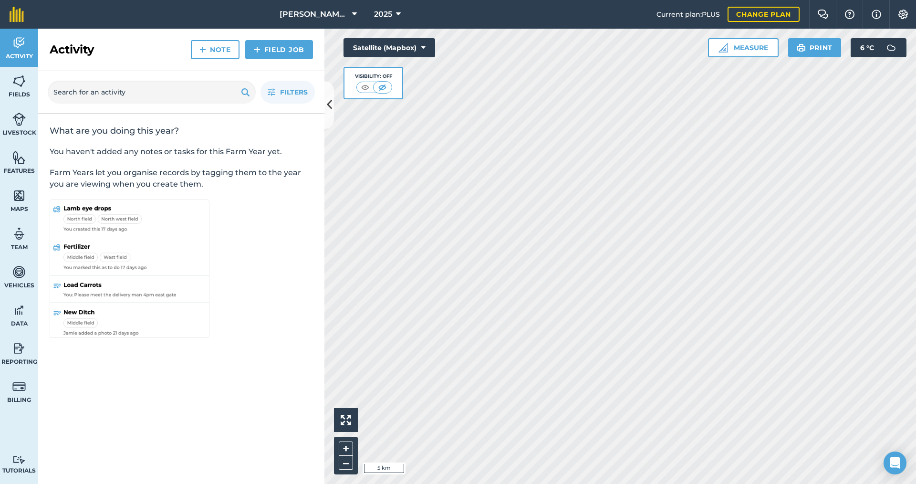  Describe the element at coordinates (850, 14) in the screenshot. I see `img: A question mark icon` at that location.